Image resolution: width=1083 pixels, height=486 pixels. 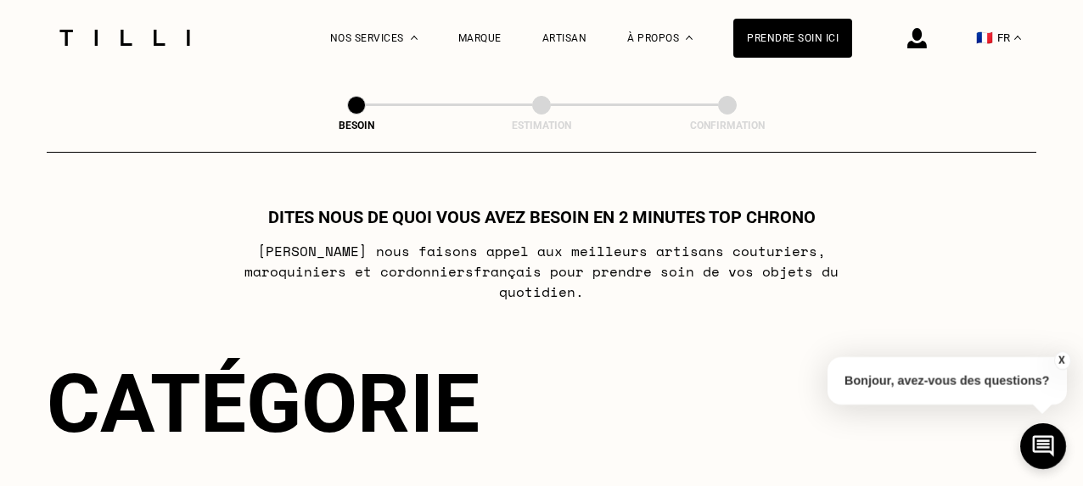 What do you see at coordinates (125, 37) in the screenshot?
I see `img: Logo du service de couturière Tilli` at bounding box center [125, 37].